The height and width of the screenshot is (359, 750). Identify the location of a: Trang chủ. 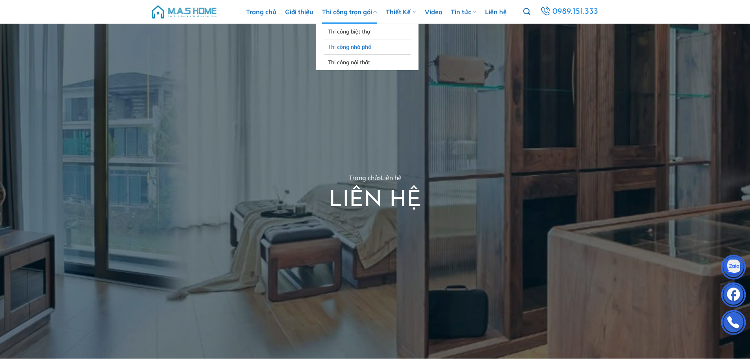
(363, 178).